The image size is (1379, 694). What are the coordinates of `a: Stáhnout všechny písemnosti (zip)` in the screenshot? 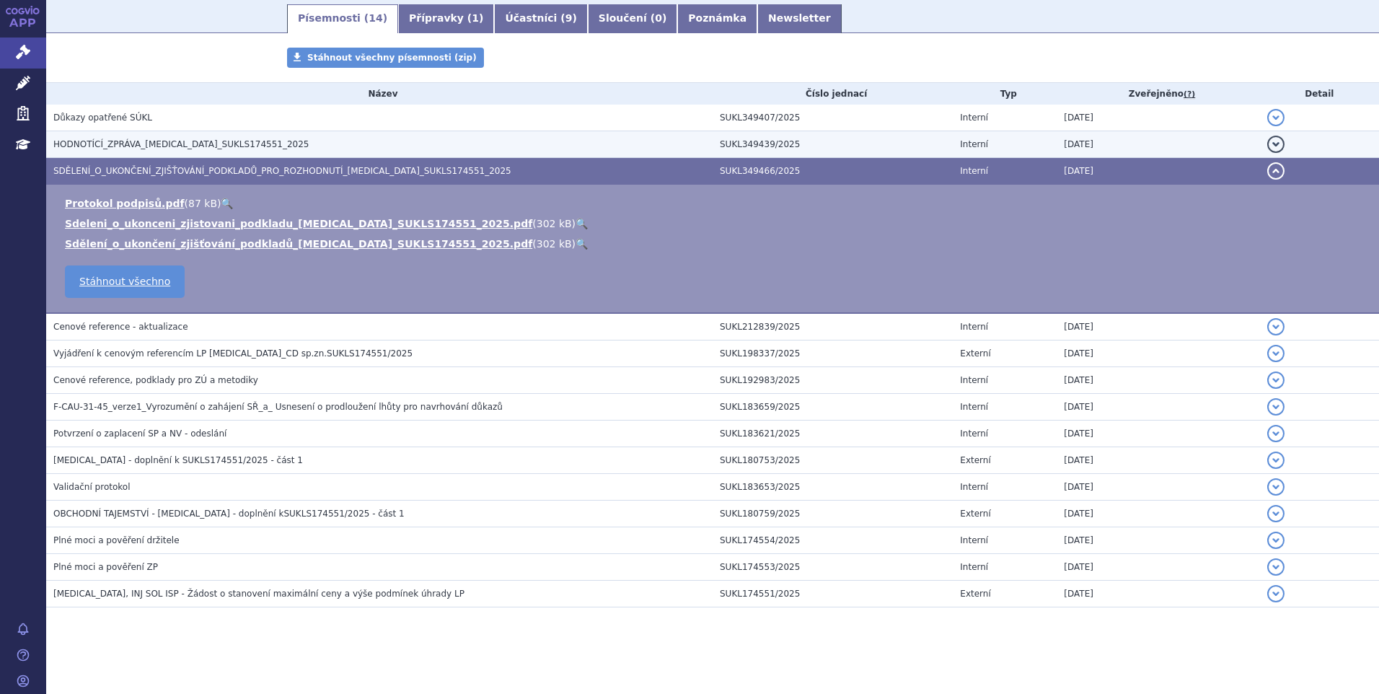 It's located at (385, 58).